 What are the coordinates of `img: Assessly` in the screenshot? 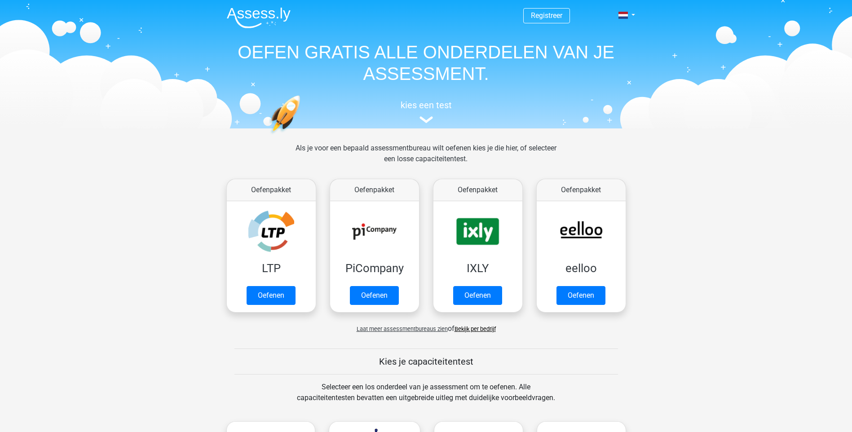 It's located at (259, 18).